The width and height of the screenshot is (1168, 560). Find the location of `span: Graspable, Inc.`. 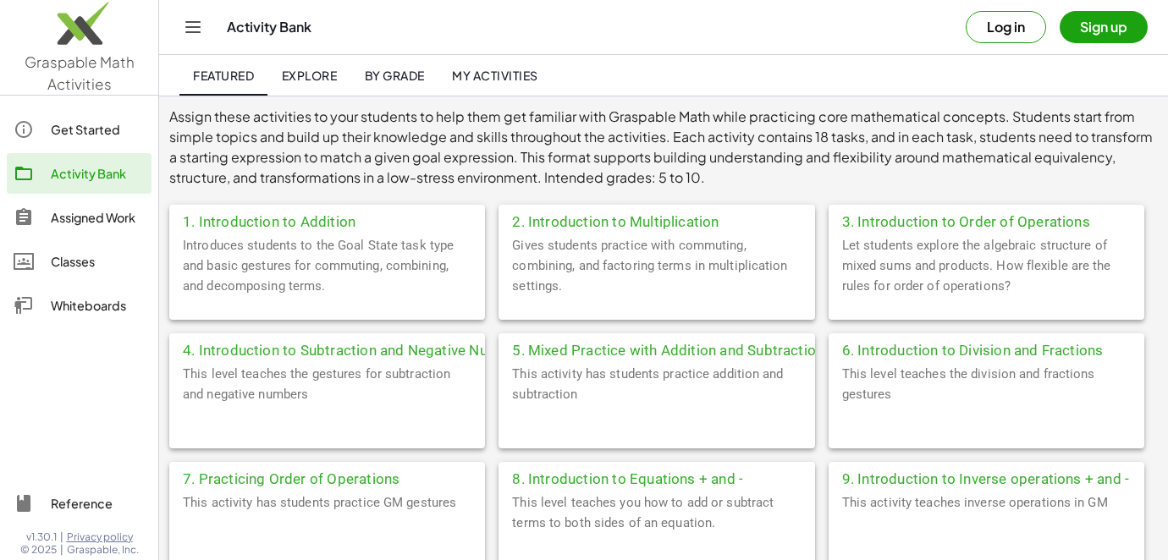

span: Graspable, Inc. is located at coordinates (102, 550).